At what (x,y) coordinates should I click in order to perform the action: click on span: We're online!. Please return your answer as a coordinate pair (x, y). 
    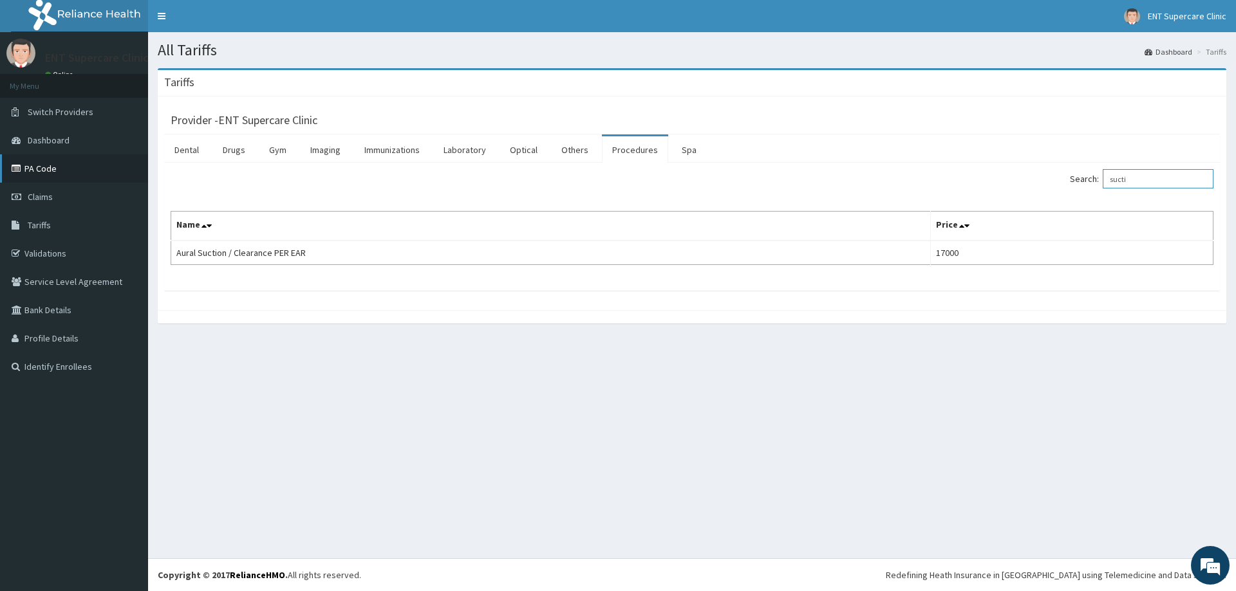
    Looking at the image, I should click on (126, 227).